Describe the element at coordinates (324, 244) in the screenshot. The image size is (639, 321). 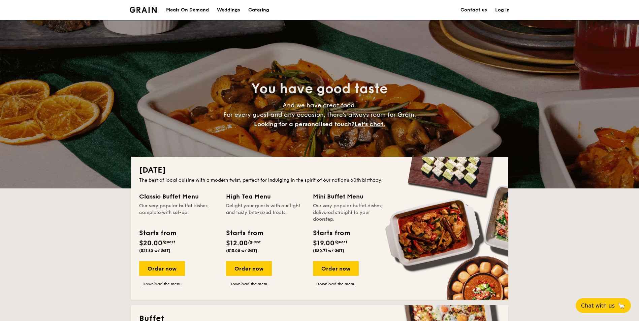
I see `span: $19.00` at that location.